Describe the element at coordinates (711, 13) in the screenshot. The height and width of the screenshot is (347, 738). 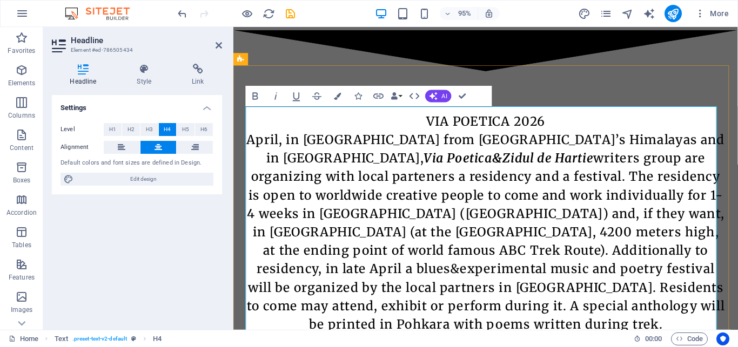
I see `button: More` at that location.